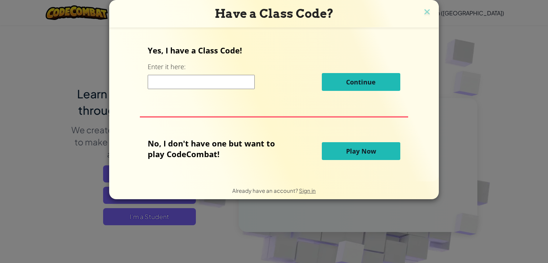 This screenshot has width=548, height=263. What do you see at coordinates (217, 149) in the screenshot?
I see `p: No, I don't have one but want to play CodeCombat!` at bounding box center [217, 149].